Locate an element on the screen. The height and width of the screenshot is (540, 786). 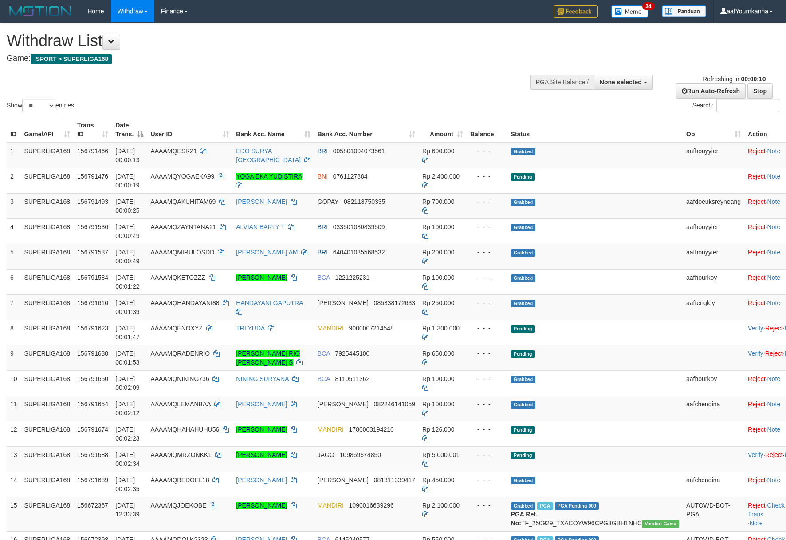
span: Copy 8110511362 to clipboard is located at coordinates (352, 379).